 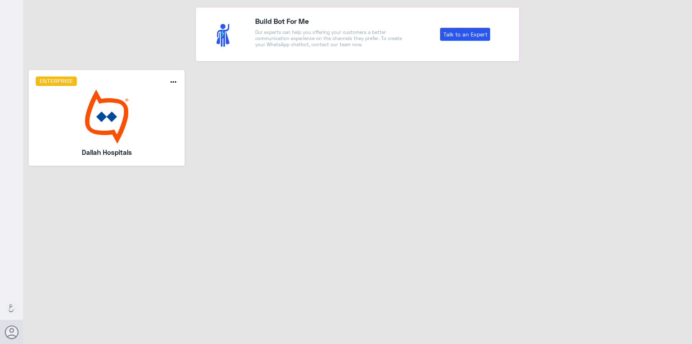 What do you see at coordinates (173, 83) in the screenshot?
I see `button: more_horiz` at bounding box center [173, 83].